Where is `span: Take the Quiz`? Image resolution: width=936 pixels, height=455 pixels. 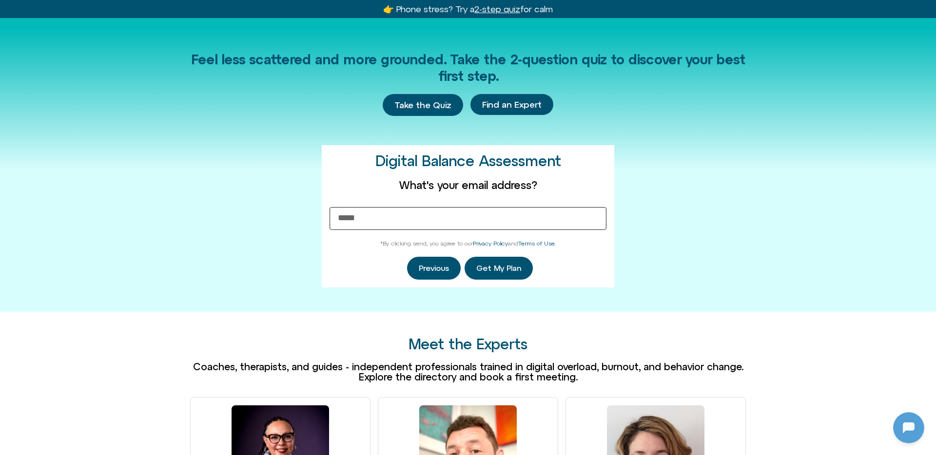 span: Take the Quiz is located at coordinates (423, 105).